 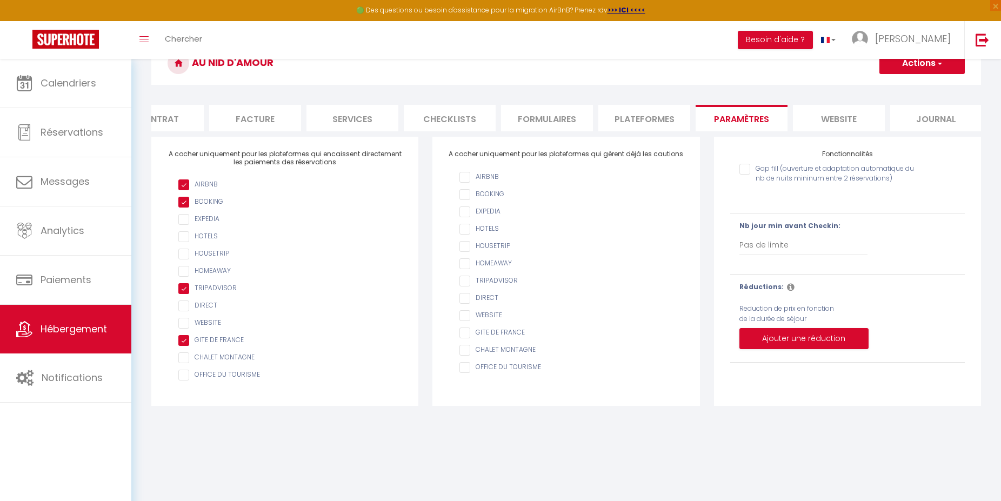 I want to click on img: logout, so click(x=982, y=39).